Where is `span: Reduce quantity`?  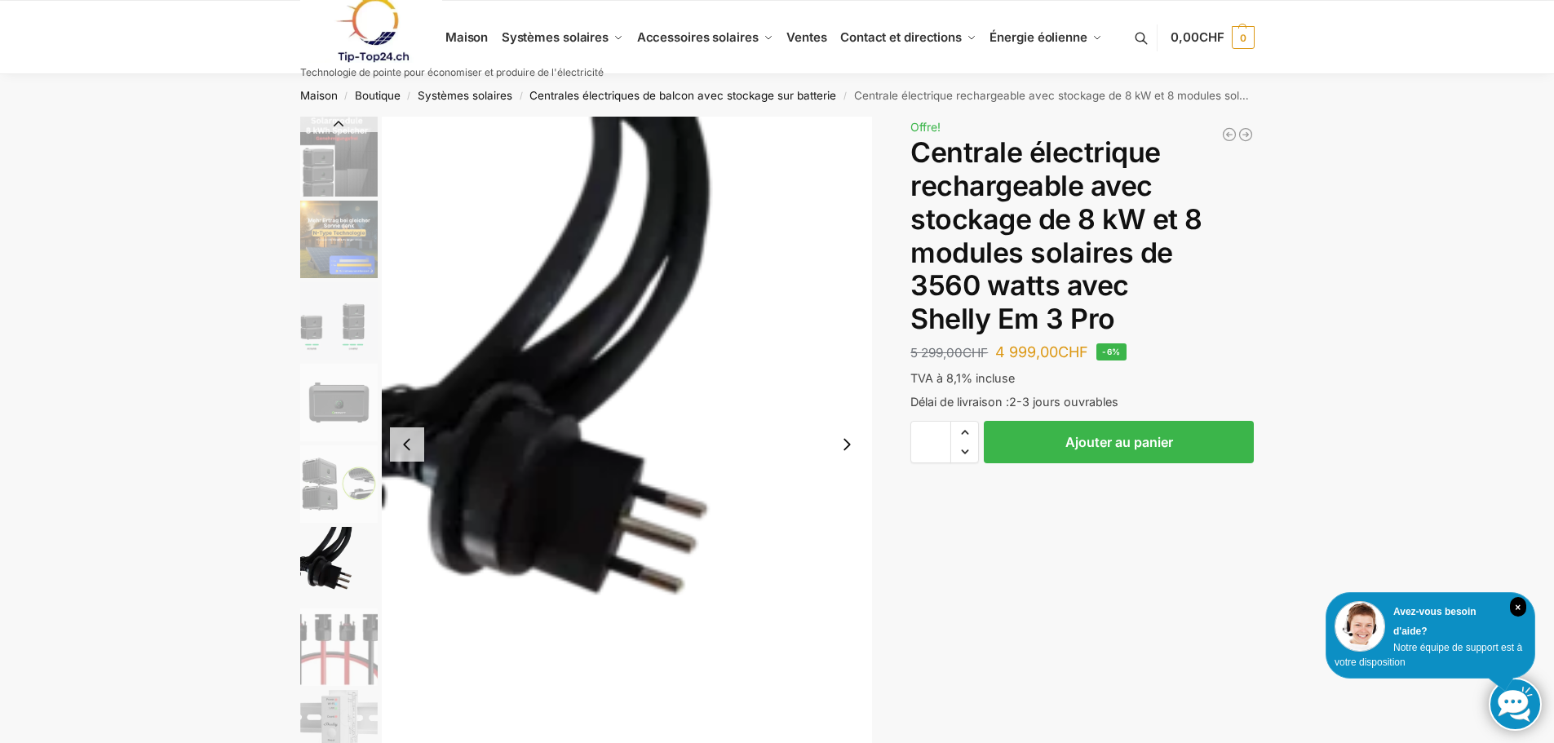
span: Reduce quantity is located at coordinates (964, 452).